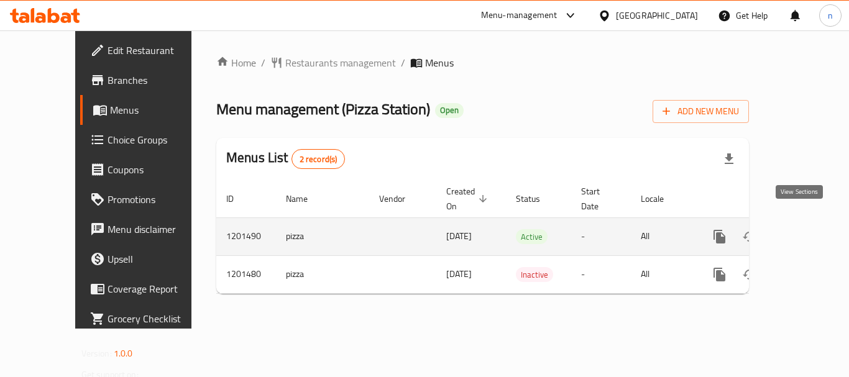 The width and height of the screenshot is (849, 377). Describe the element at coordinates (246, 236) in the screenshot. I see `td: 1201490` at that location.